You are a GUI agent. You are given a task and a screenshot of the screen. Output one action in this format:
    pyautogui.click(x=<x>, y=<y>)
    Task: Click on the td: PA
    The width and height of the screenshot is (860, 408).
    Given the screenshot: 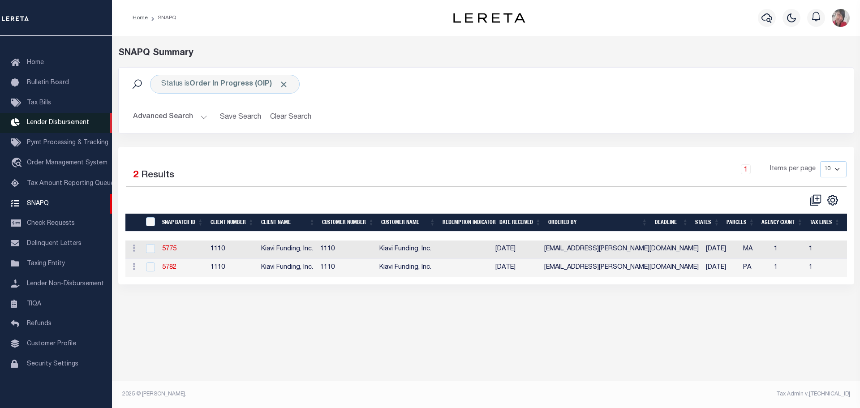 What is the action you would take?
    pyautogui.click(x=754, y=268)
    